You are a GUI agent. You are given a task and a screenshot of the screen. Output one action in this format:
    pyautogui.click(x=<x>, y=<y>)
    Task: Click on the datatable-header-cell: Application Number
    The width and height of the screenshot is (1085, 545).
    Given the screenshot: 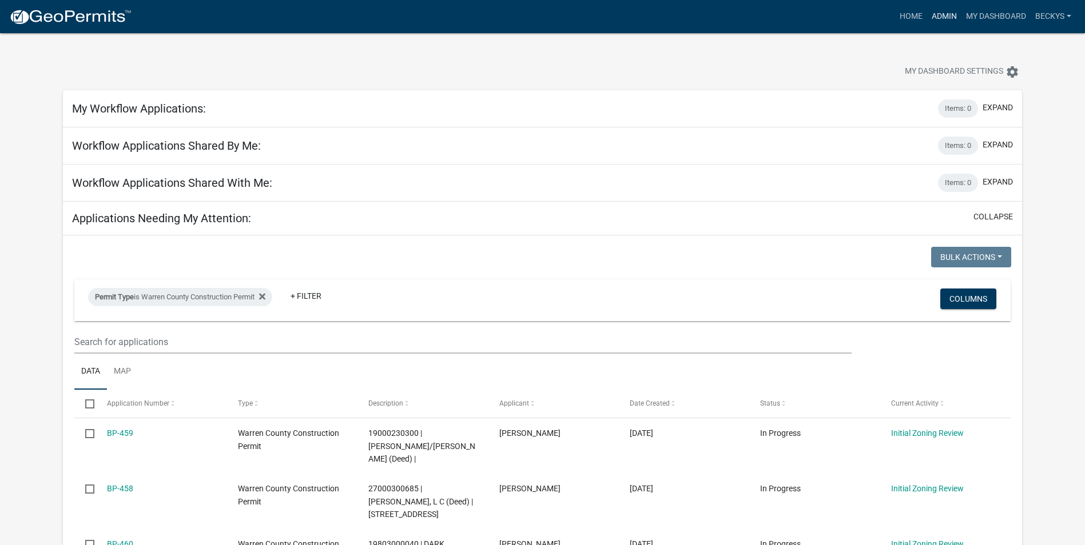 What is the action you would take?
    pyautogui.click(x=161, y=404)
    